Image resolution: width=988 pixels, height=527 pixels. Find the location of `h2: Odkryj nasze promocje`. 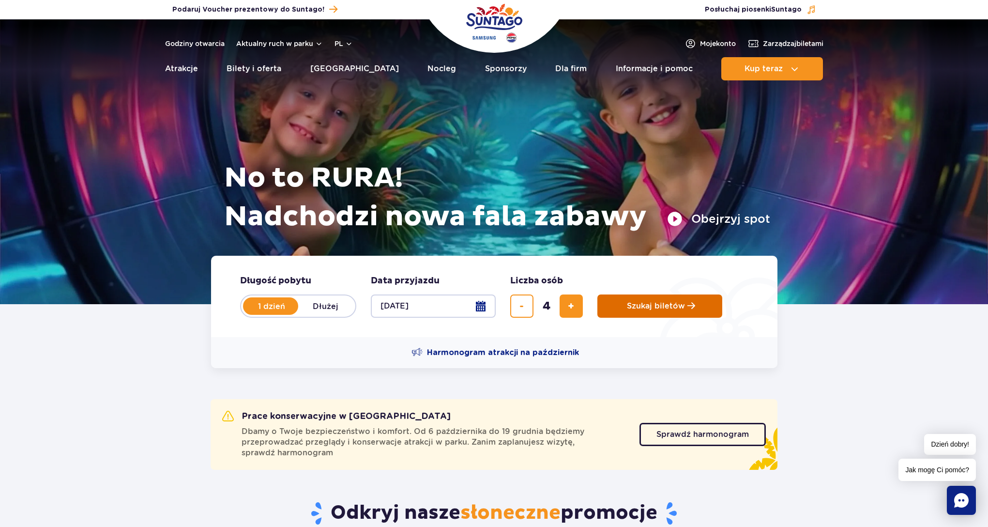

h2: Odkryj nasze promocje is located at coordinates (494, 513).